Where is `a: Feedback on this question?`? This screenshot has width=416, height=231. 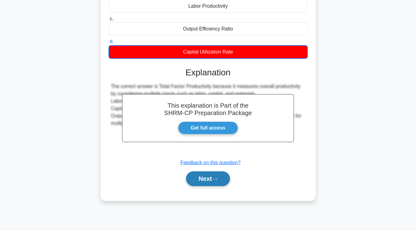 a: Feedback on this question? is located at coordinates (211, 162).